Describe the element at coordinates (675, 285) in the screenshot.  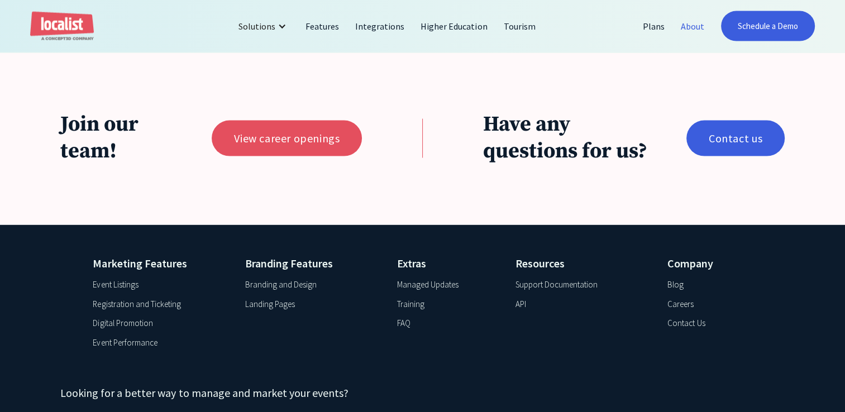
I see `a: Blog` at that location.